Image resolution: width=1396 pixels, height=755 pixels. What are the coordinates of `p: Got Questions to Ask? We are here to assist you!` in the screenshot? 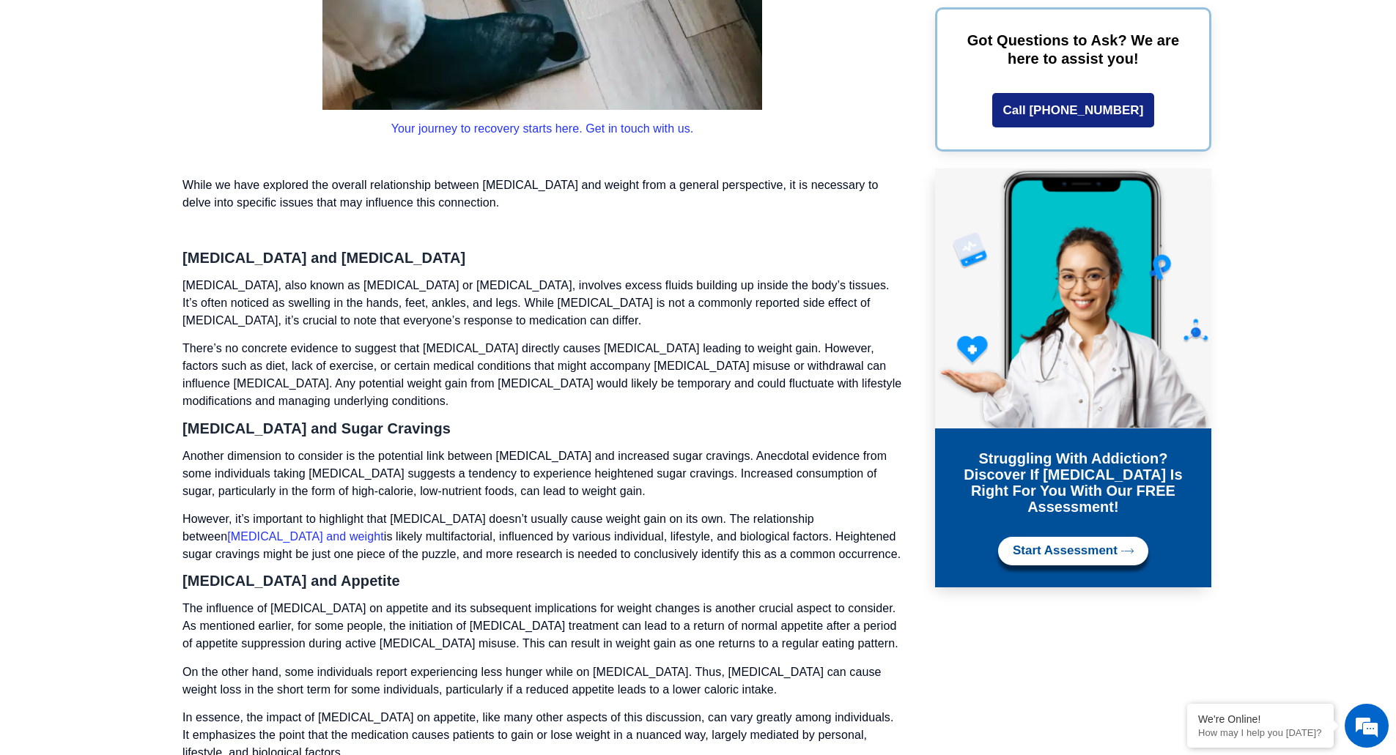 It's located at (1072, 50).